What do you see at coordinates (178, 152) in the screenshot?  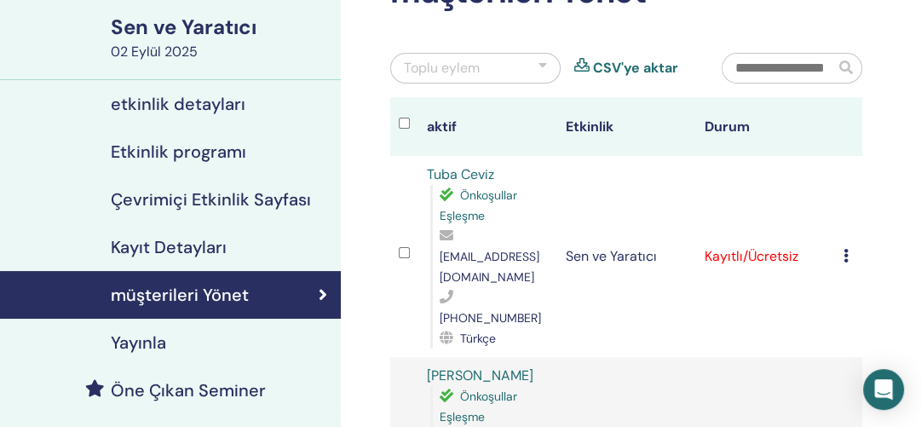 I see `font: Etkinlik programı` at bounding box center [178, 152].